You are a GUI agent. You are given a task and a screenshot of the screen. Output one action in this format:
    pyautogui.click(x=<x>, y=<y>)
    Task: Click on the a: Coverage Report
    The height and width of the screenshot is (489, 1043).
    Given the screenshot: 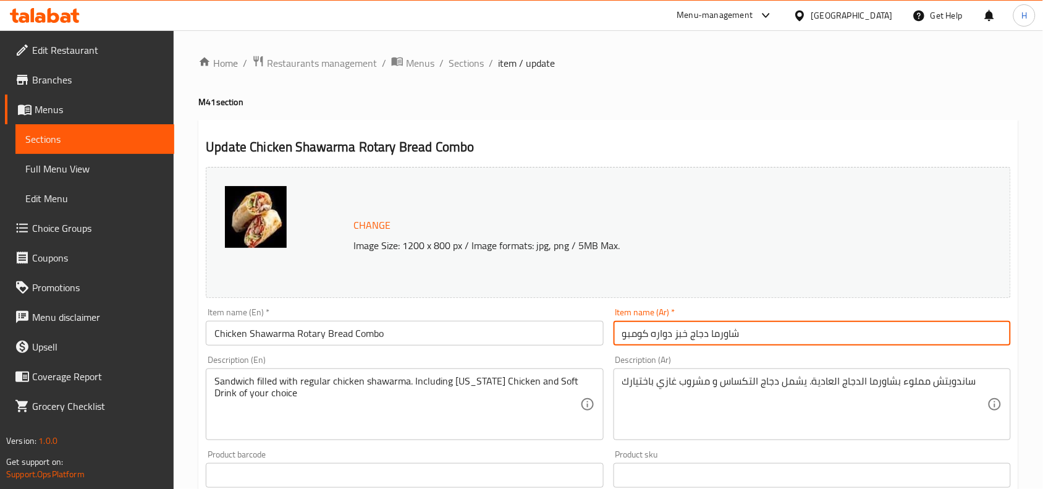 What is the action you would take?
    pyautogui.click(x=90, y=376)
    